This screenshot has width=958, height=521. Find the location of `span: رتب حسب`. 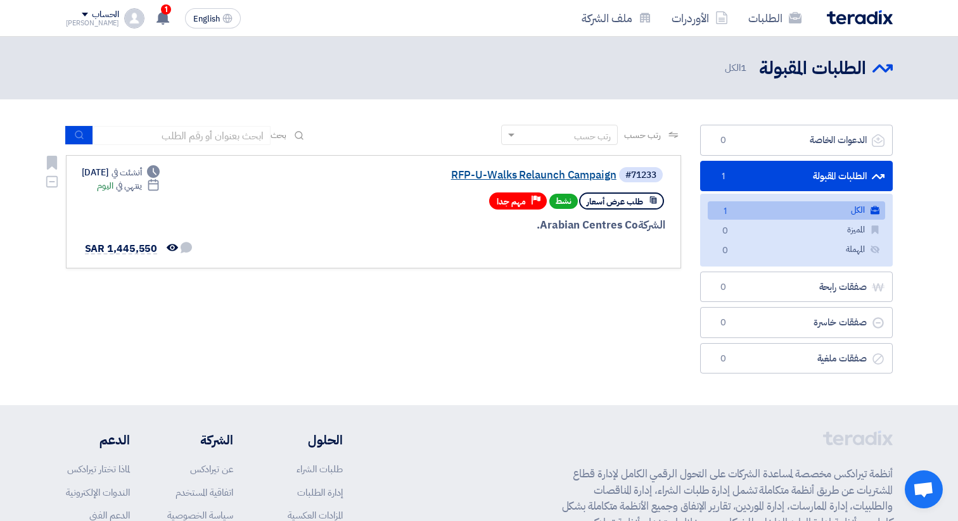

span: رتب حسب is located at coordinates (642, 135).